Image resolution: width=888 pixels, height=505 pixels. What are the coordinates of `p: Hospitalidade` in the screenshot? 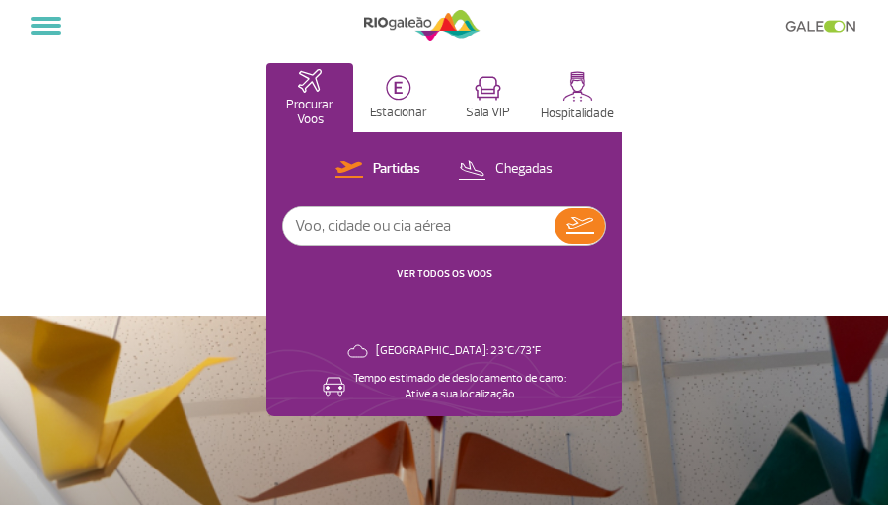 It's located at (577, 113).